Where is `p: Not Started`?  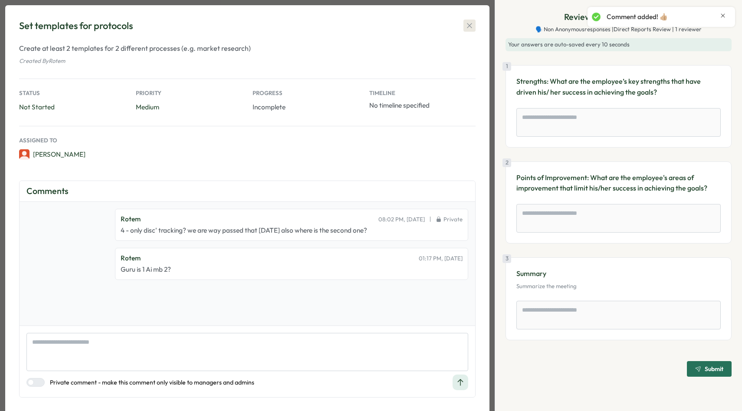
p: Not Started is located at coordinates (72, 107).